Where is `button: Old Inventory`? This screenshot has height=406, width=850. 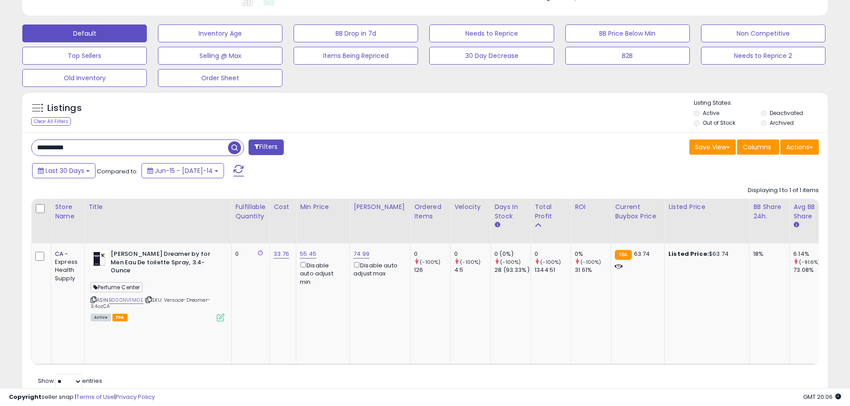
button: Old Inventory is located at coordinates (84, 78).